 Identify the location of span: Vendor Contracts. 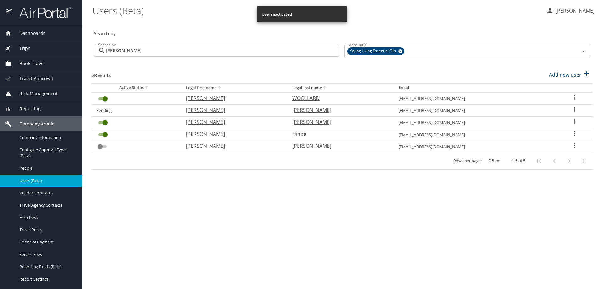
(47, 193).